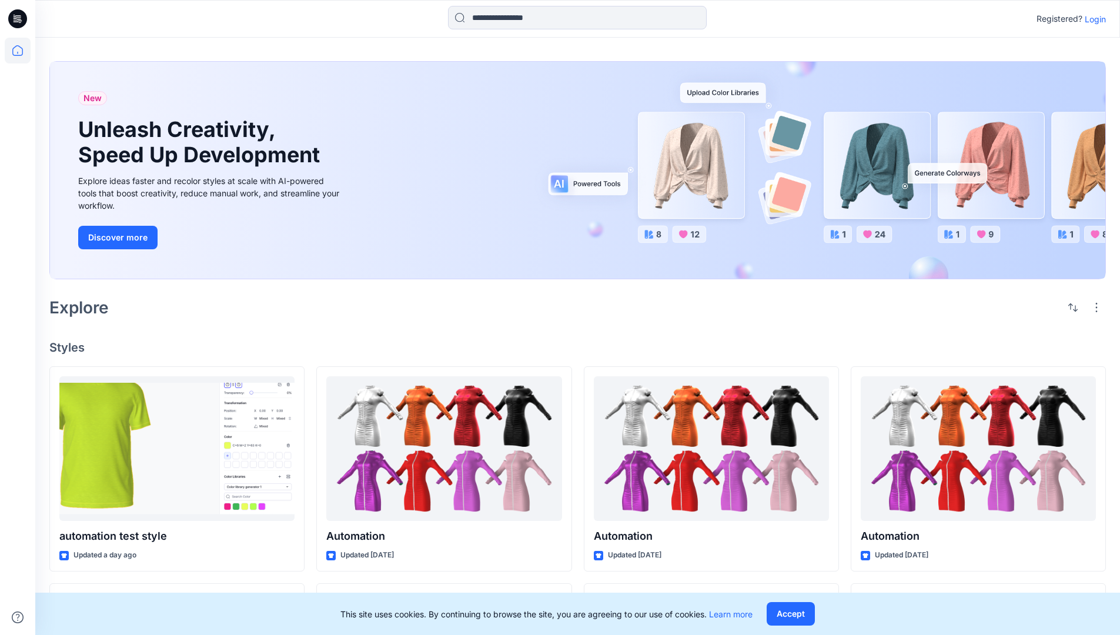 The width and height of the screenshot is (1120, 635). Describe the element at coordinates (118, 237) in the screenshot. I see `button: Discover more` at that location.